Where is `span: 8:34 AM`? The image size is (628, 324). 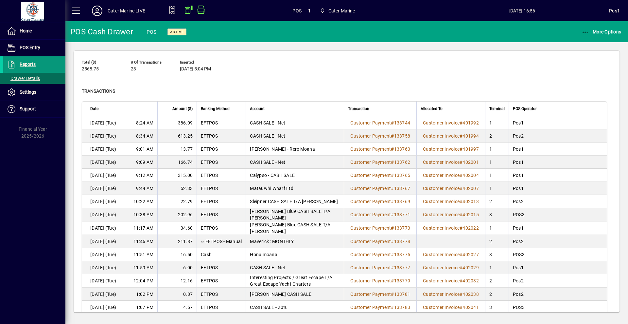
span: 8:34 AM is located at coordinates (145, 136).